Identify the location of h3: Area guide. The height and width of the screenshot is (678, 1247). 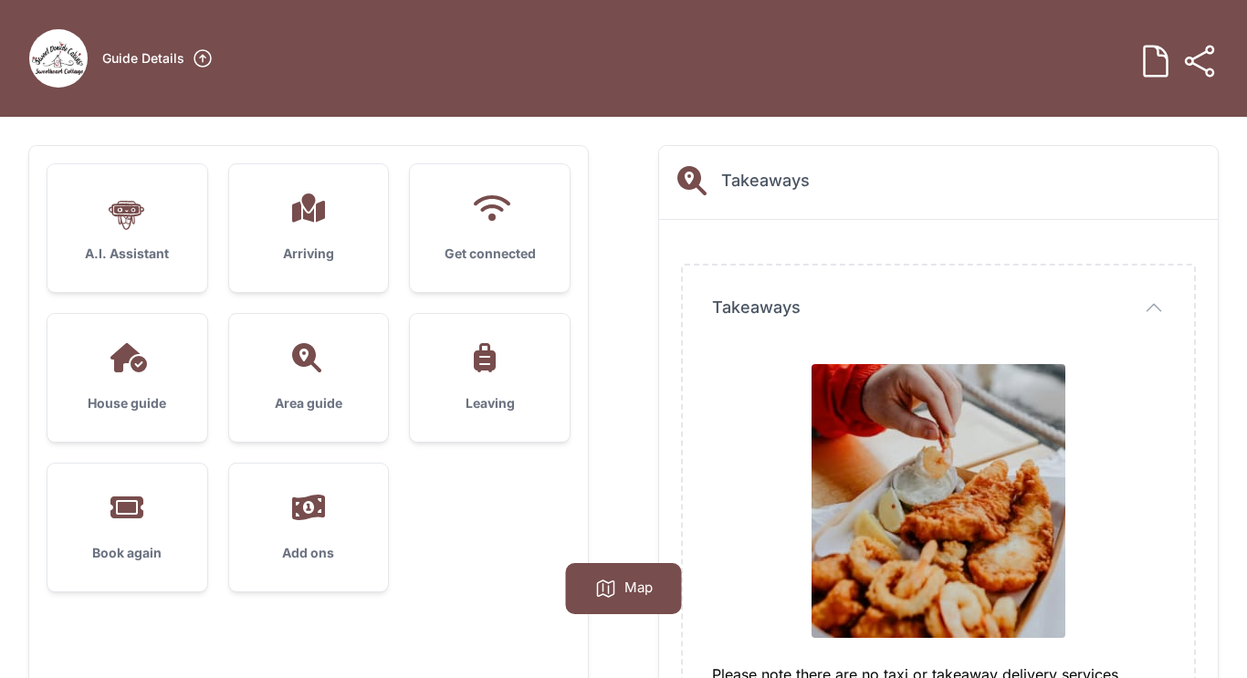
(309, 404).